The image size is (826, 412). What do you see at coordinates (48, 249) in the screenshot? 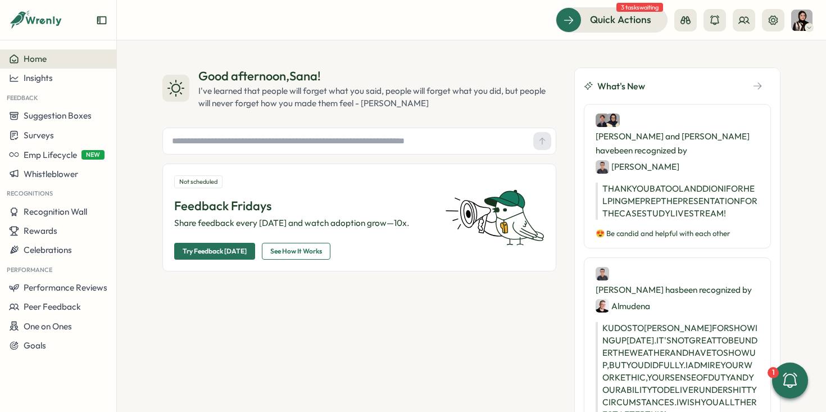
I see `span: Celebrations` at bounding box center [48, 249].